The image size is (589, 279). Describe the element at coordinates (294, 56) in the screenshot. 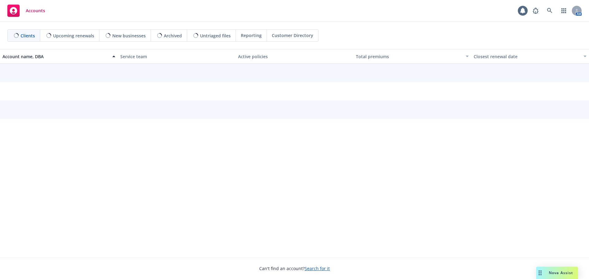

I see `button: Active policies` at that location.